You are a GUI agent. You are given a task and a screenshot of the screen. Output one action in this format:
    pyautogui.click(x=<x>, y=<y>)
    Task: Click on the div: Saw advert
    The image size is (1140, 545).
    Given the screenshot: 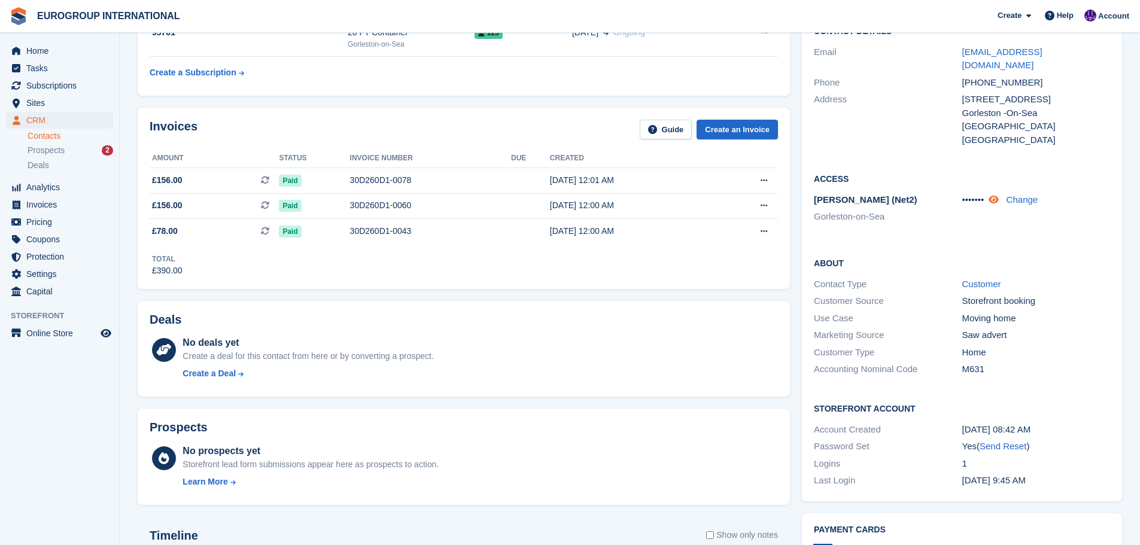 What is the action you would take?
    pyautogui.click(x=1036, y=335)
    